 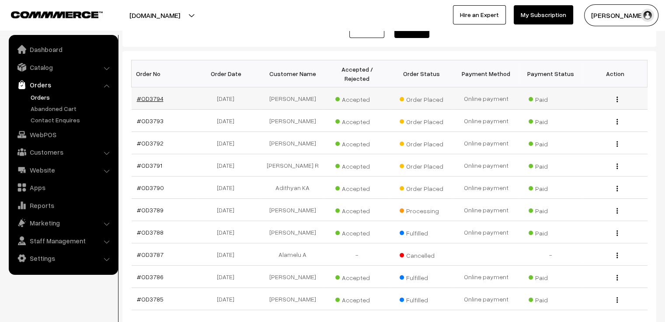 I want to click on a: #OD3788, so click(x=150, y=232).